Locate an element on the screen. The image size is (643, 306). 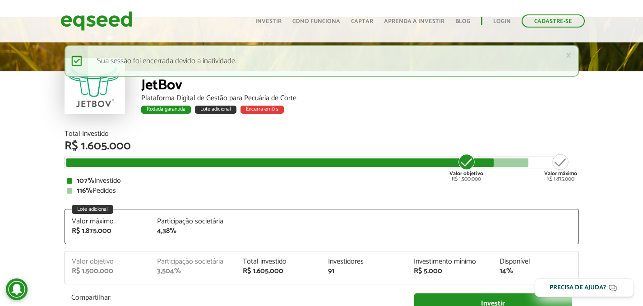
p: Compartilhar: is located at coordinates (236, 298).